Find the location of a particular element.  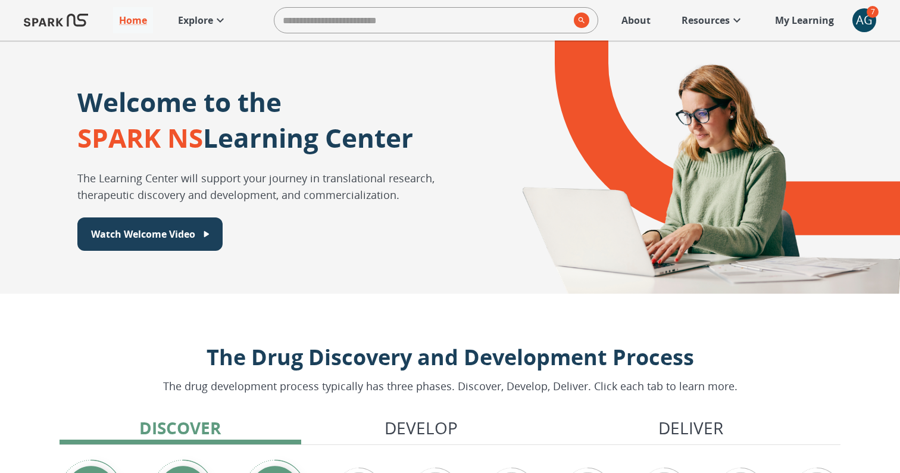

button: search is located at coordinates (579, 20).